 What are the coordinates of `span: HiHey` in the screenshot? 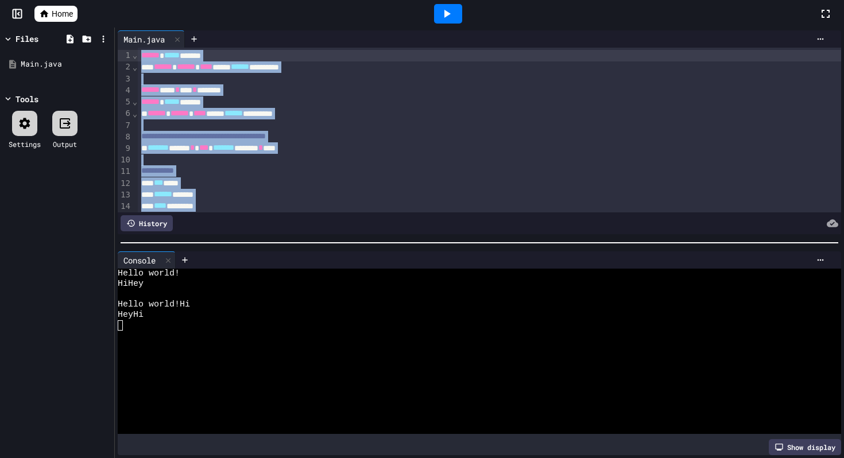 It's located at (130, 284).